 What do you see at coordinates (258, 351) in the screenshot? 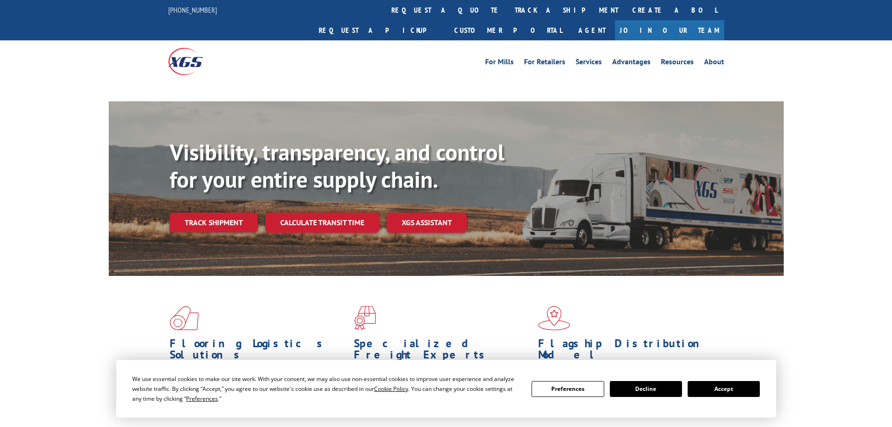
I see `h1: Flooring Logistics Solutions` at bounding box center [258, 351].